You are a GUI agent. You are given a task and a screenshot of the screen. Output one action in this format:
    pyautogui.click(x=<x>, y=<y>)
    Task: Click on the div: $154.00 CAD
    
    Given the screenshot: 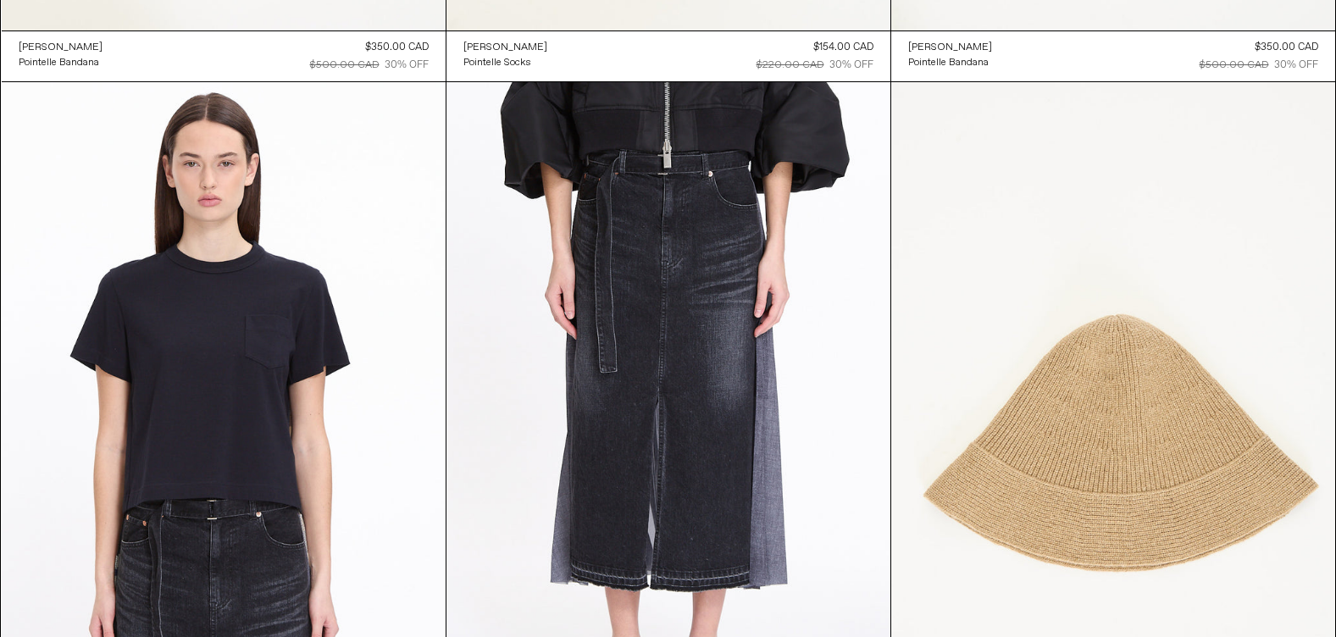 What is the action you would take?
    pyautogui.click(x=843, y=47)
    